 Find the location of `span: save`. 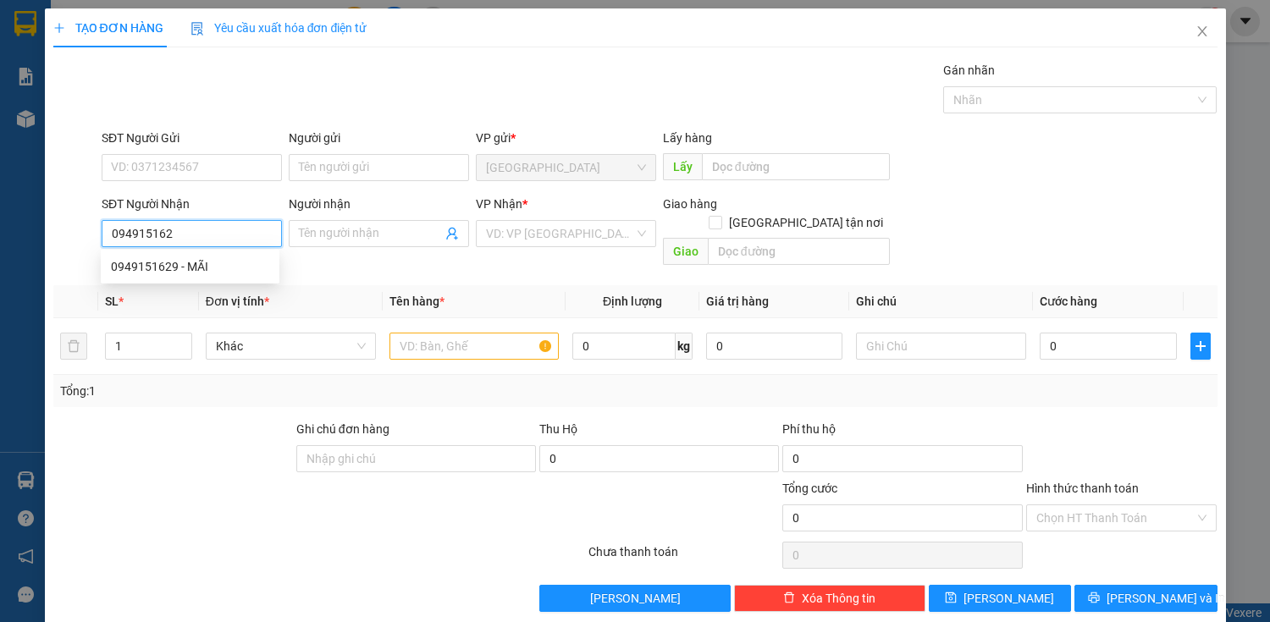

span: save is located at coordinates (950, 598).